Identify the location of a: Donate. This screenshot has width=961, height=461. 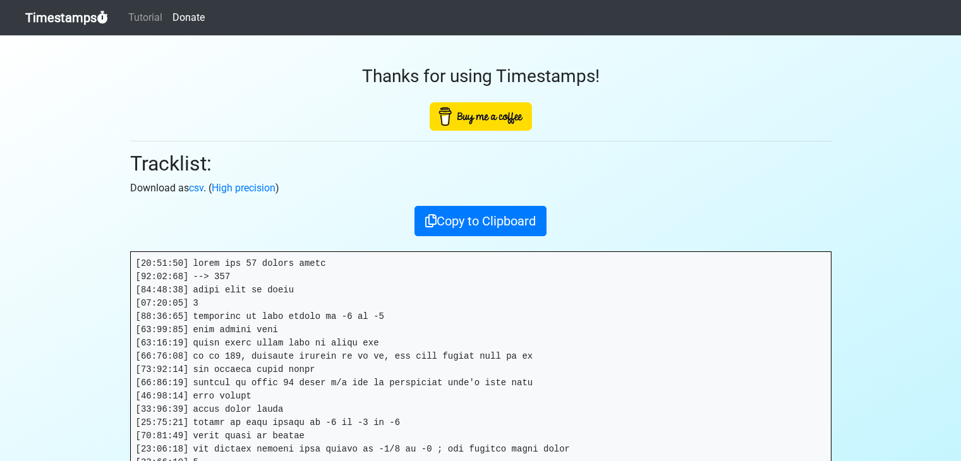
(188, 18).